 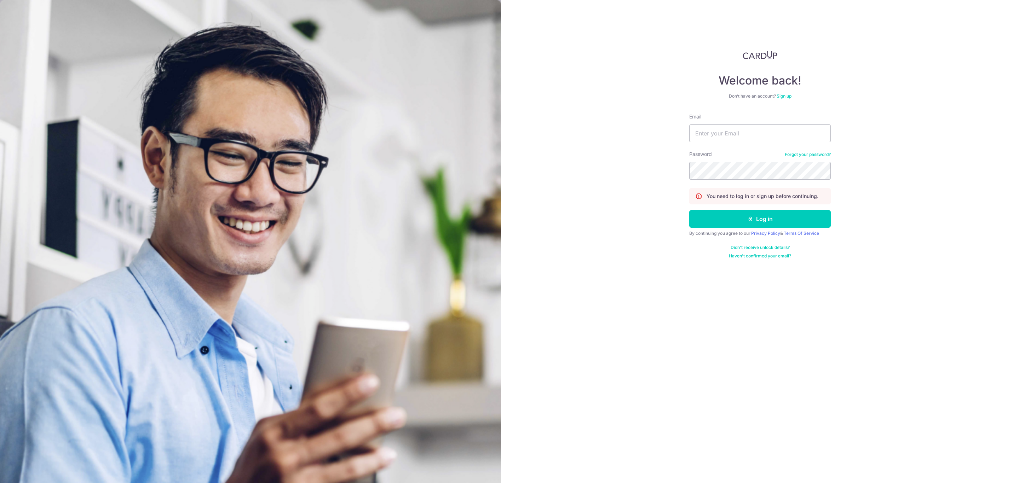 I want to click on div: Don’t have an account?, so click(x=760, y=96).